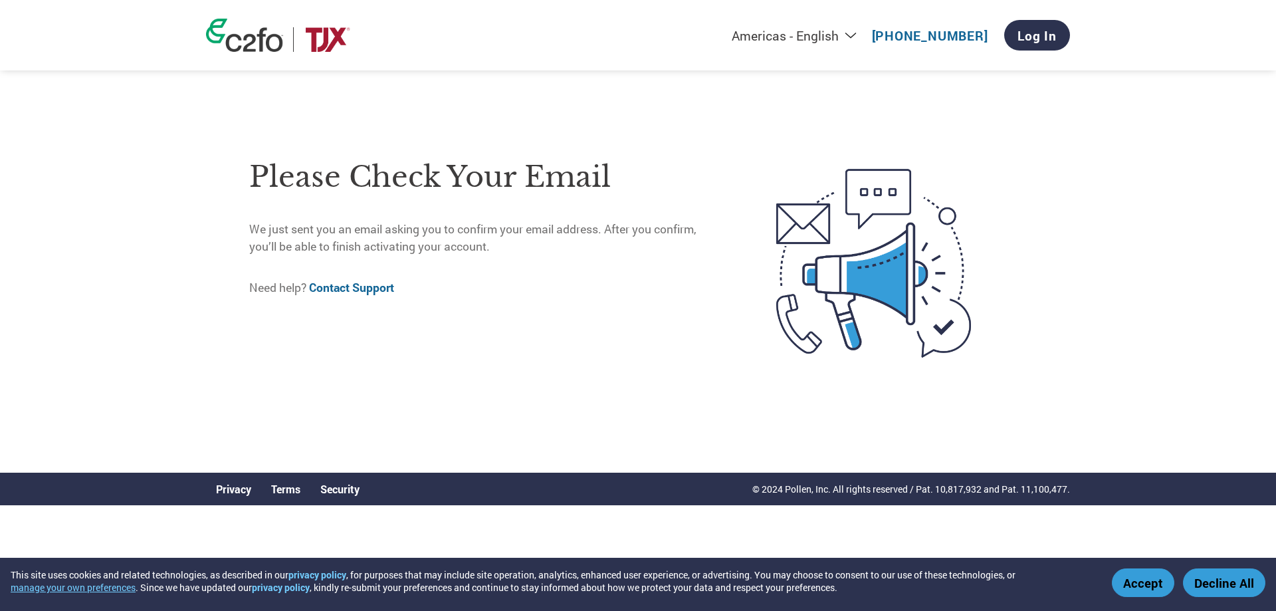 This screenshot has width=1276, height=611. I want to click on a: Privacy, so click(233, 489).